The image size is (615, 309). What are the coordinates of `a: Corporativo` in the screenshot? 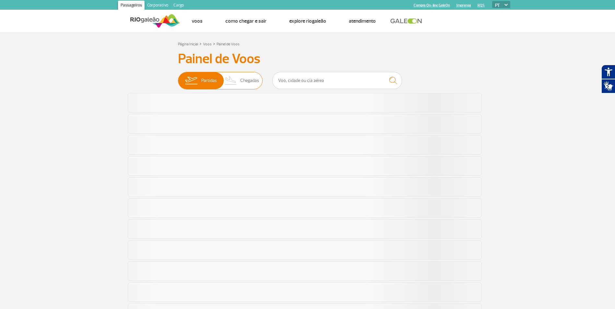 It's located at (158, 6).